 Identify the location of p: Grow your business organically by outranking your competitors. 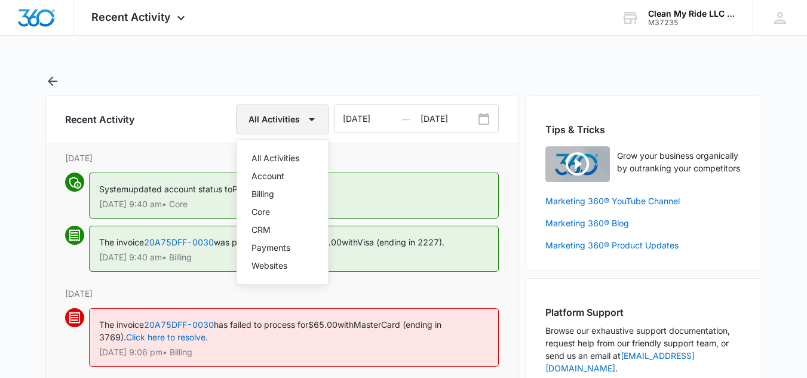
(679, 162).